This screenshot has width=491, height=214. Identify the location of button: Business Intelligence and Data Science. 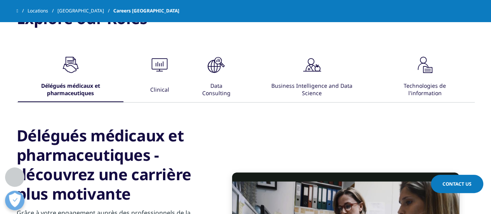
(311, 78).